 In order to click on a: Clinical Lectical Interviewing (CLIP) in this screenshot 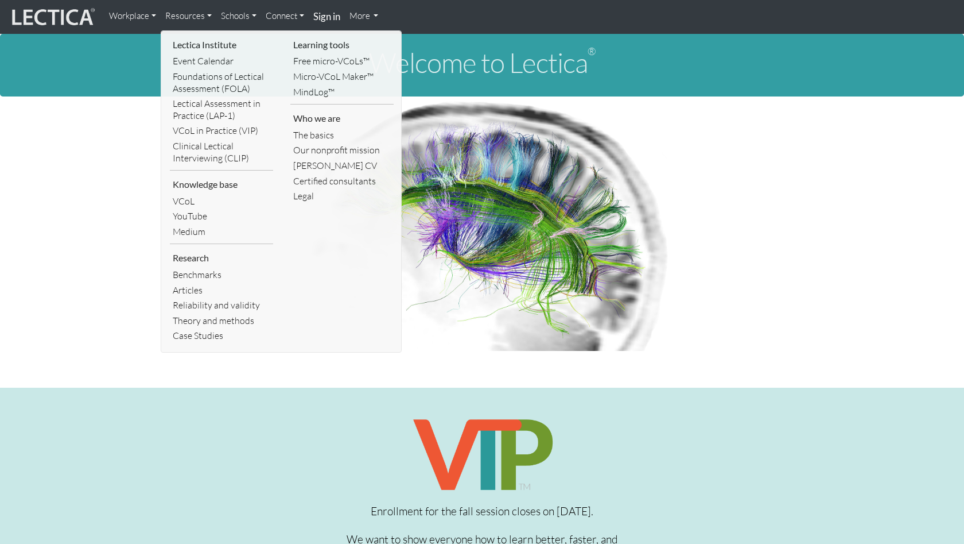, I will do `click(222, 152)`.